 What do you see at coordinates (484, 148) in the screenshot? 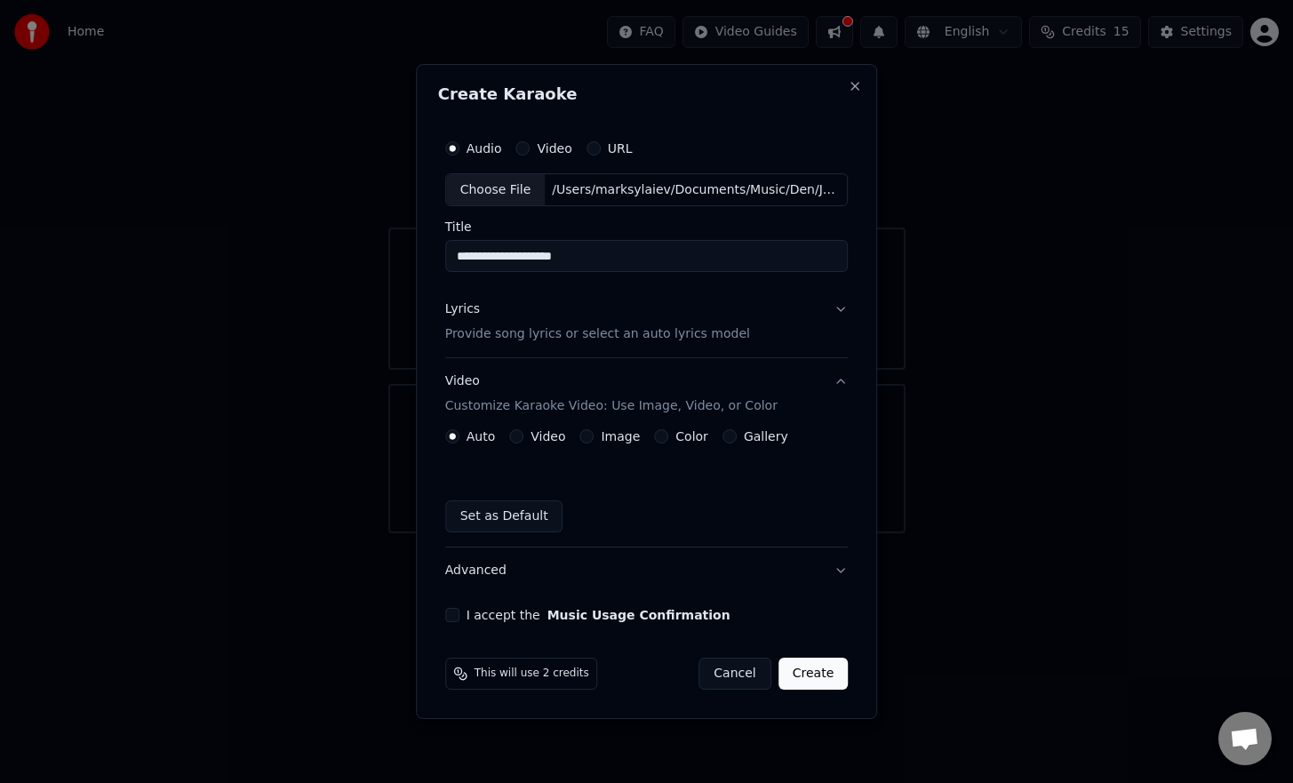
I see `label: Audio` at bounding box center [484, 148].